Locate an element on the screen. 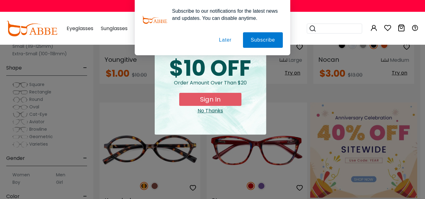 This screenshot has height=199, width=425. div: $10 OFF is located at coordinates (210, 68).